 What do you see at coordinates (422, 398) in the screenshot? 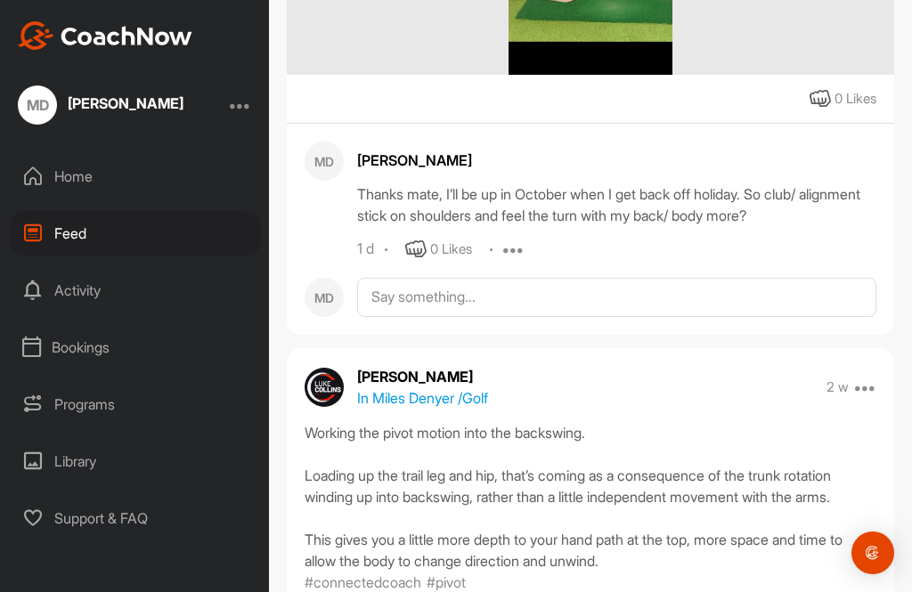
I see `p: In Miles Denyer / Golf` at bounding box center [422, 398].